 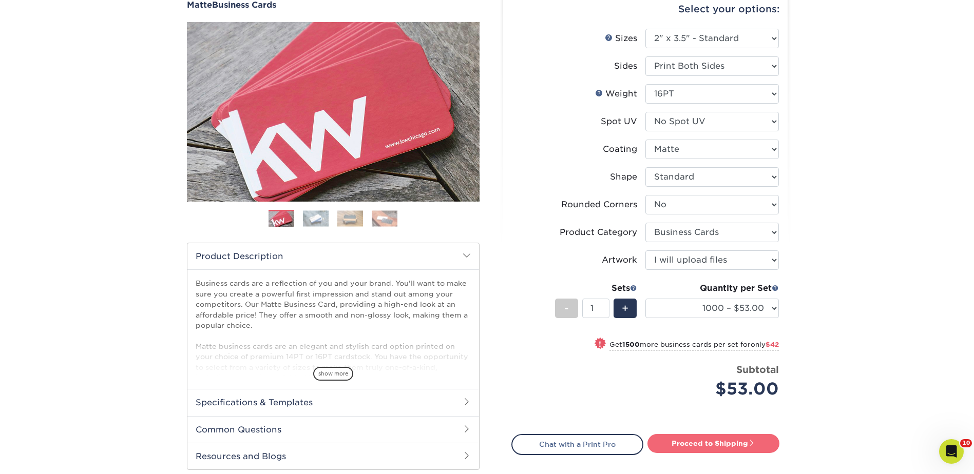 I want to click on img: Business Cards 02, so click(x=316, y=218).